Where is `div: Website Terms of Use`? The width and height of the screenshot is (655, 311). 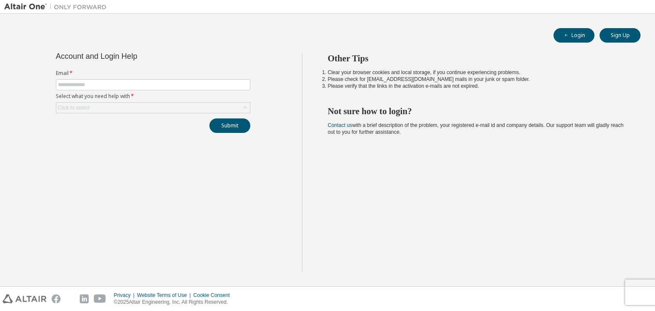
div: Website Terms of Use is located at coordinates (165, 296).